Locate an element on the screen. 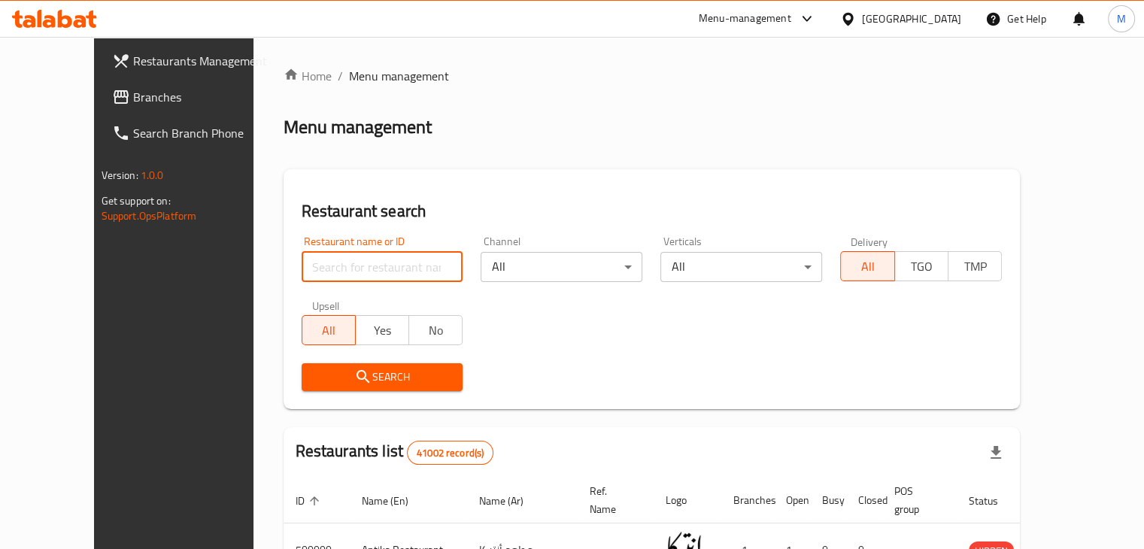 The image size is (1144, 549). button: Search is located at coordinates (382, 377).